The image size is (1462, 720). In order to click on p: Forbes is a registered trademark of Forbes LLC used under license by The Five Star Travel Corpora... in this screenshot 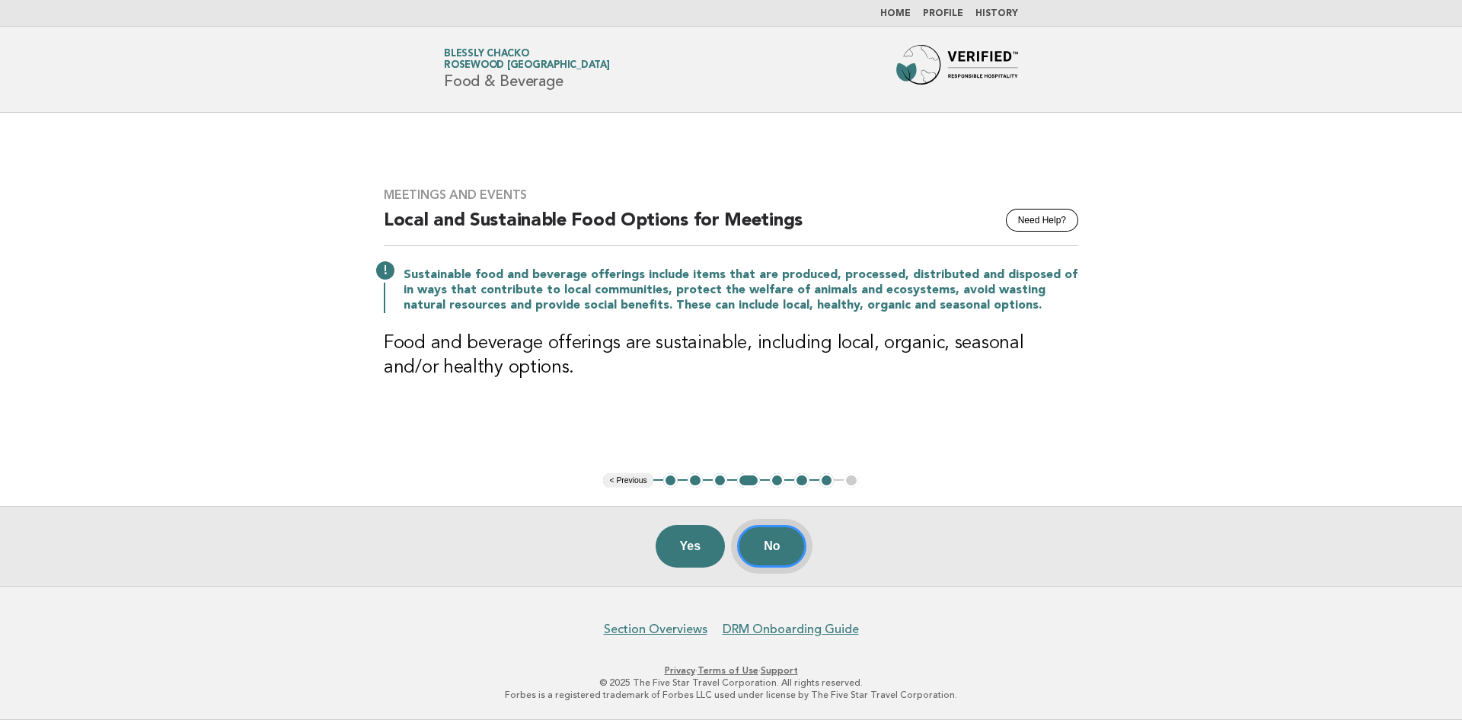, I will do `click(731, 695)`.